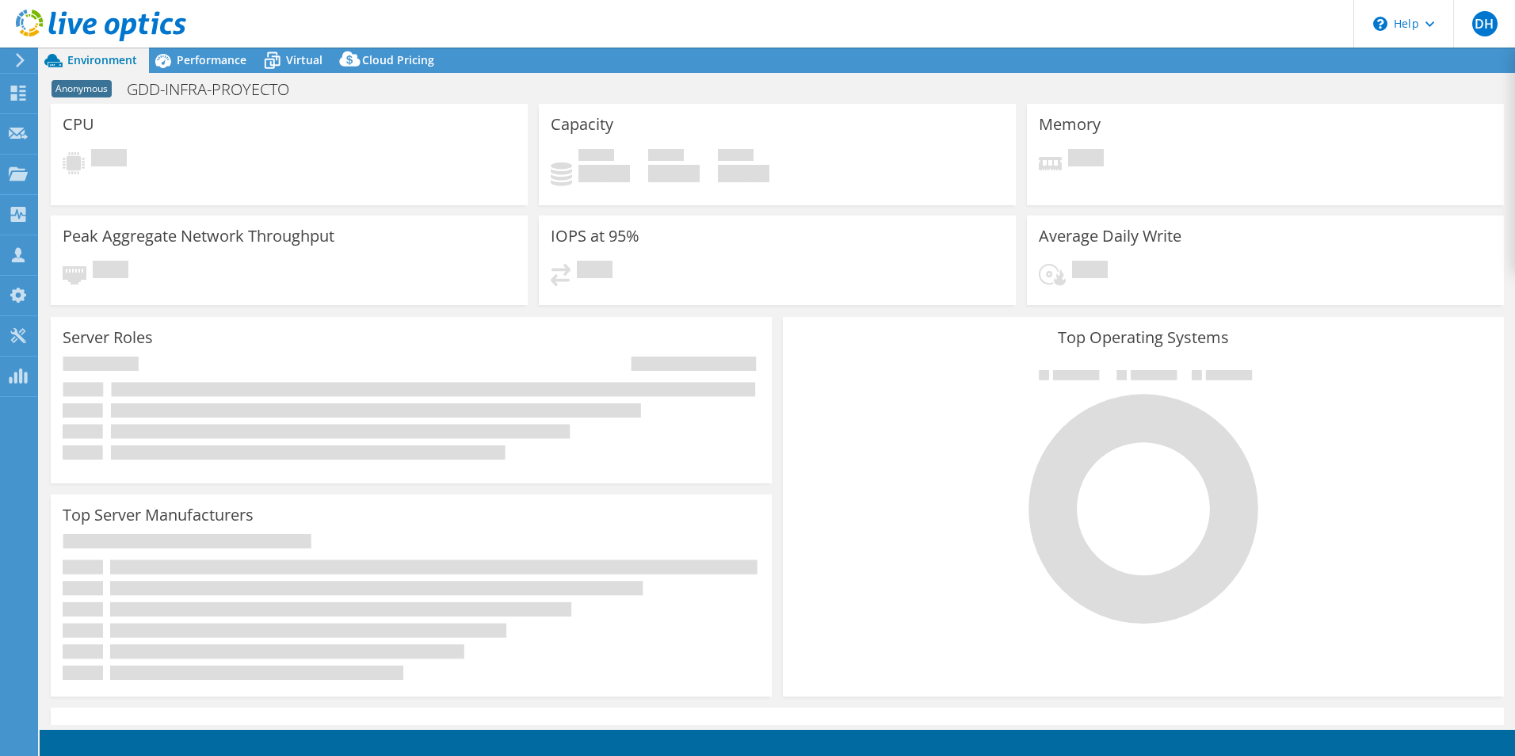 The image size is (1515, 756). What do you see at coordinates (1070, 124) in the screenshot?
I see `h3: Memory` at bounding box center [1070, 124].